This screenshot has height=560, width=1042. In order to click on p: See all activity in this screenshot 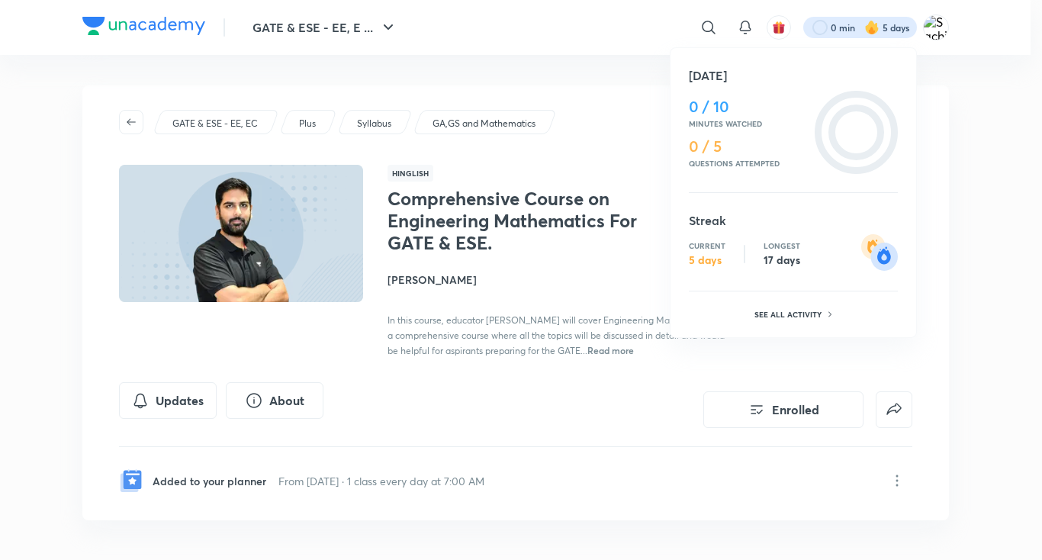, I will do `click(789, 314)`.